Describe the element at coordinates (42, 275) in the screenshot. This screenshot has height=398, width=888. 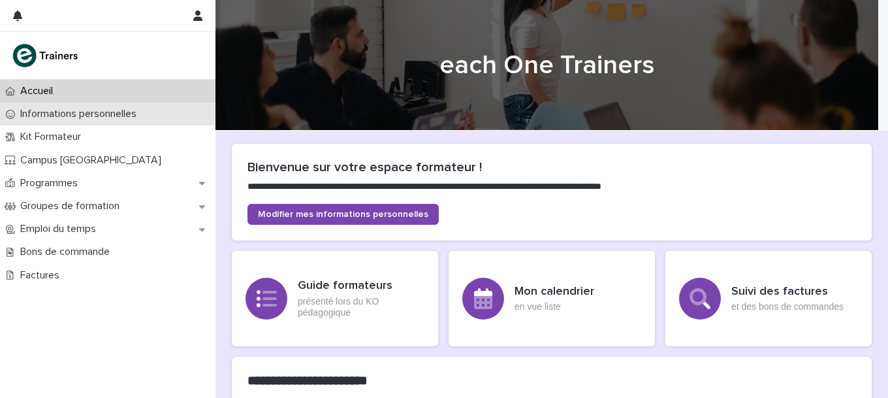
I see `p: Factures` at that location.